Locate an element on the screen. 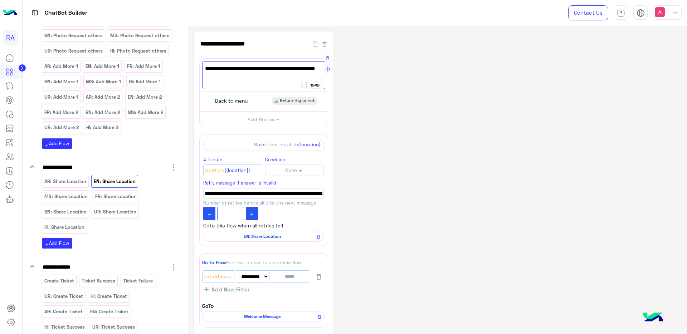 The height and width of the screenshot is (334, 687). button: Add New Filter is located at coordinates (227, 289).